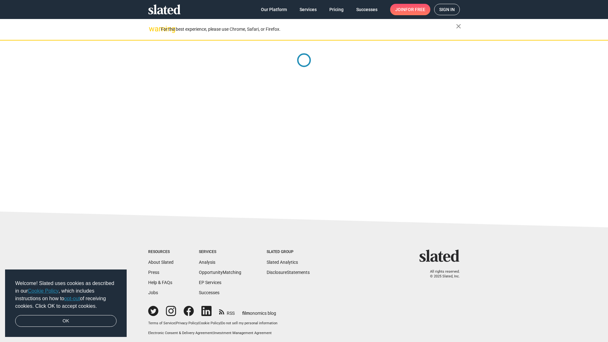 This screenshot has height=342, width=608. I want to click on div: cookieconsent, so click(66, 303).